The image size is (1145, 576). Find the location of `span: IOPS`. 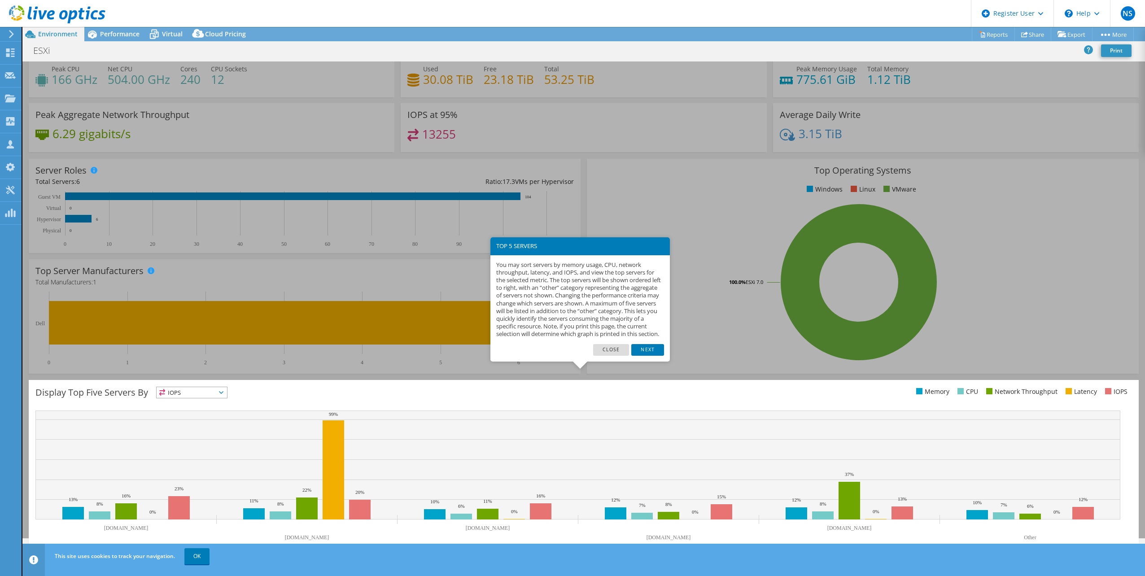

span: IOPS is located at coordinates (192, 393).